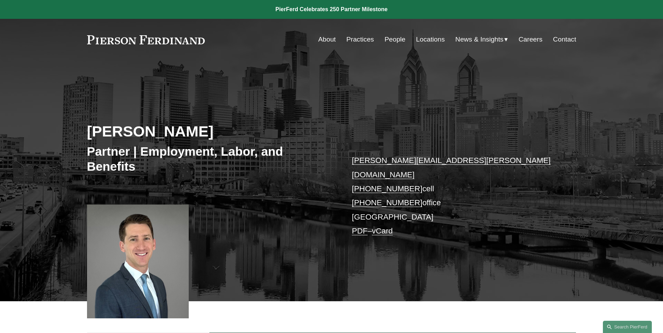 The height and width of the screenshot is (333, 663). I want to click on a: folder dropdown, so click(481, 39).